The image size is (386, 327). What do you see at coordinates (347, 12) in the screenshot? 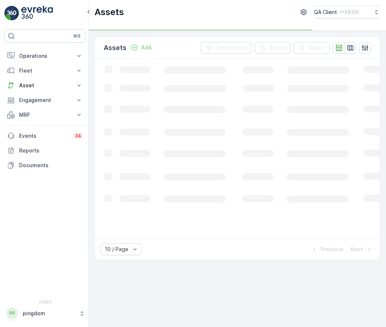
I see `button: QA Client(+03:00)` at bounding box center [347, 12].